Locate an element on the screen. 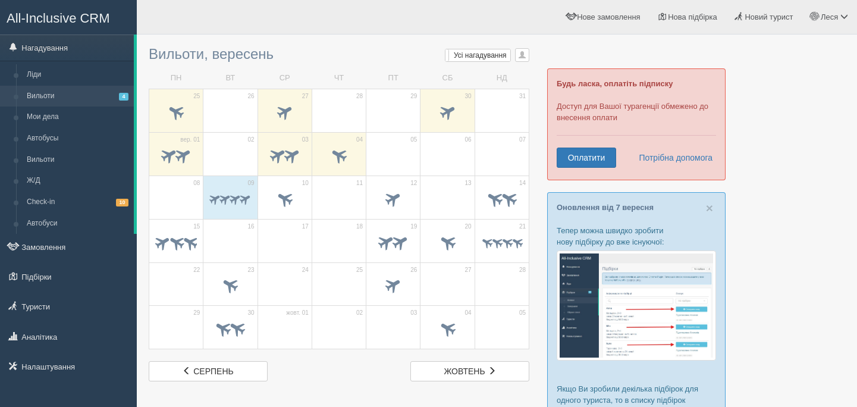 This screenshot has width=857, height=407. img: %D0%BF%D1%96%D0%B4%D0%B1%D1%96%D1%80%D0%BA%D0%B0-%D1%82%D1%83%D1%80%D0%B8%D1%81%D1%82%D1%83-%D1%8... is located at coordinates (636, 305).